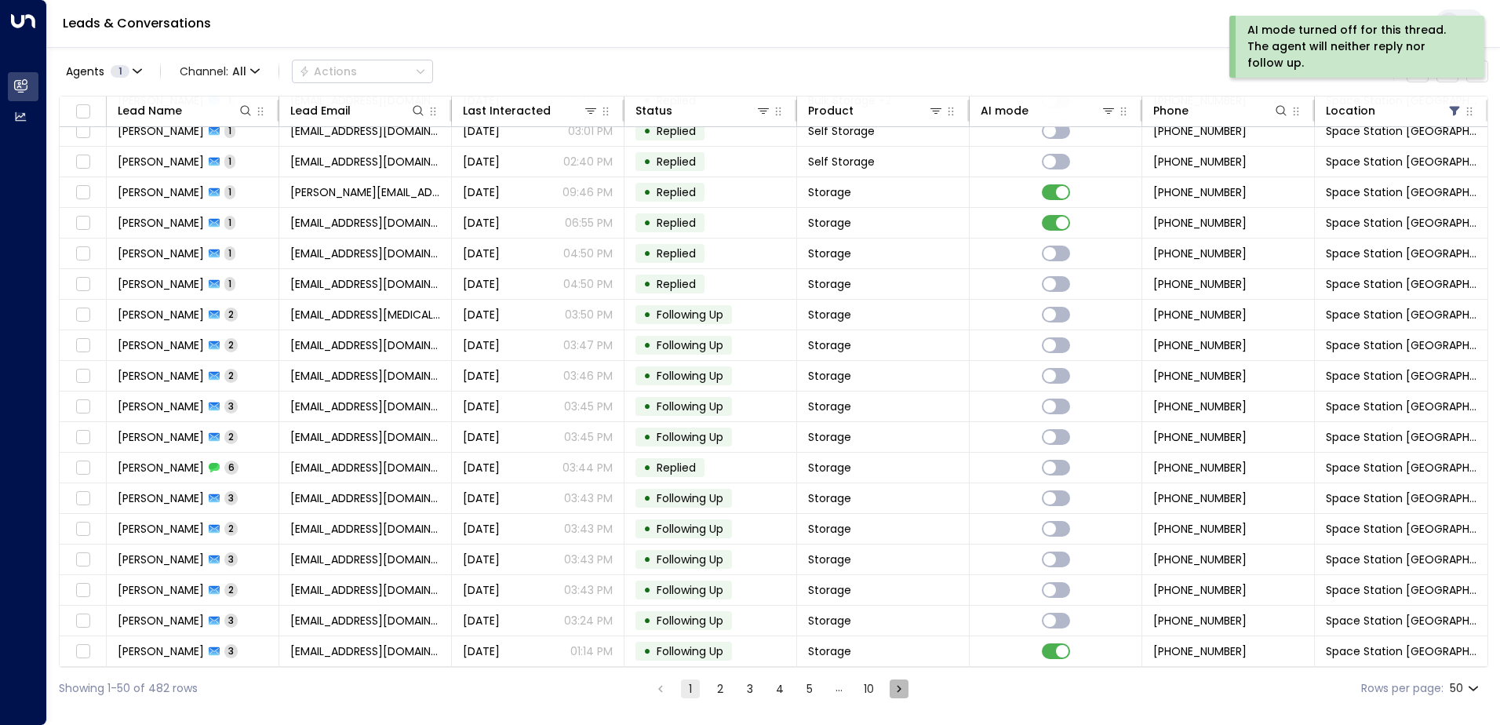 Image resolution: width=1500 pixels, height=725 pixels. I want to click on span: beckyackroyd92@gmail.com, so click(365, 162).